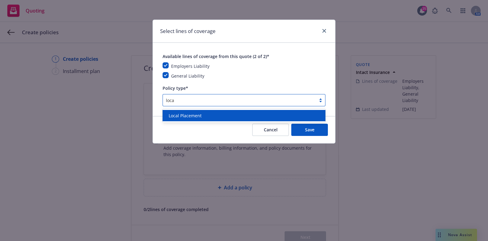 The height and width of the screenshot is (241, 488). I want to click on a: close, so click(324, 31).